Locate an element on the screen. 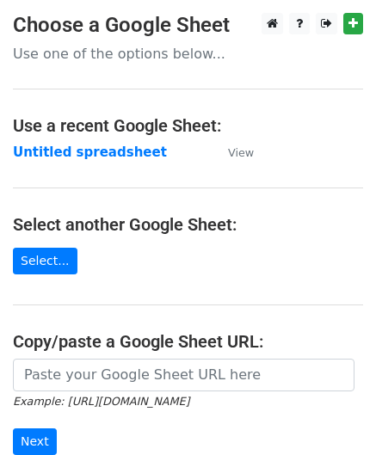 The height and width of the screenshot is (455, 376). h3: Choose a Google Sheet is located at coordinates (188, 25).